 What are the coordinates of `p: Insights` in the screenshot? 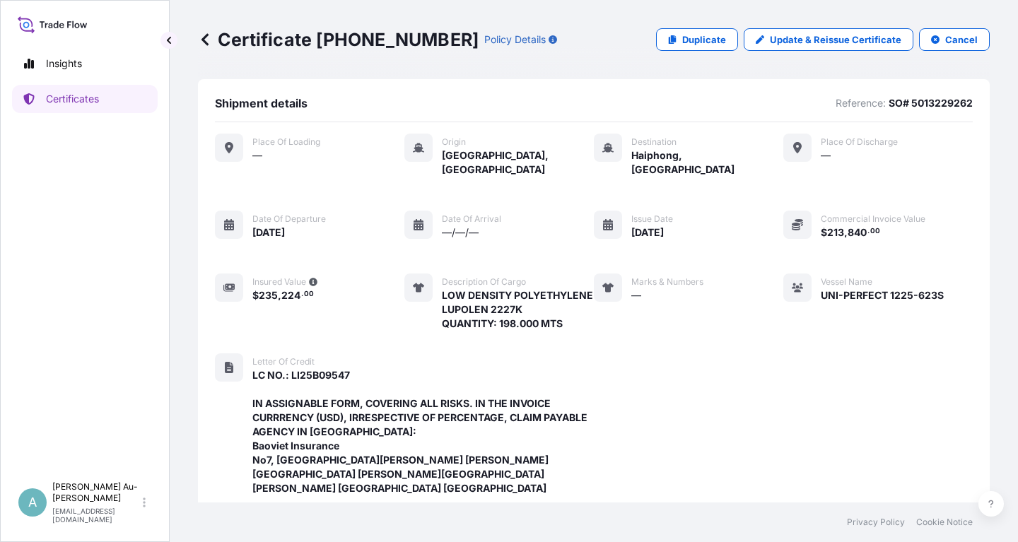 It's located at (64, 64).